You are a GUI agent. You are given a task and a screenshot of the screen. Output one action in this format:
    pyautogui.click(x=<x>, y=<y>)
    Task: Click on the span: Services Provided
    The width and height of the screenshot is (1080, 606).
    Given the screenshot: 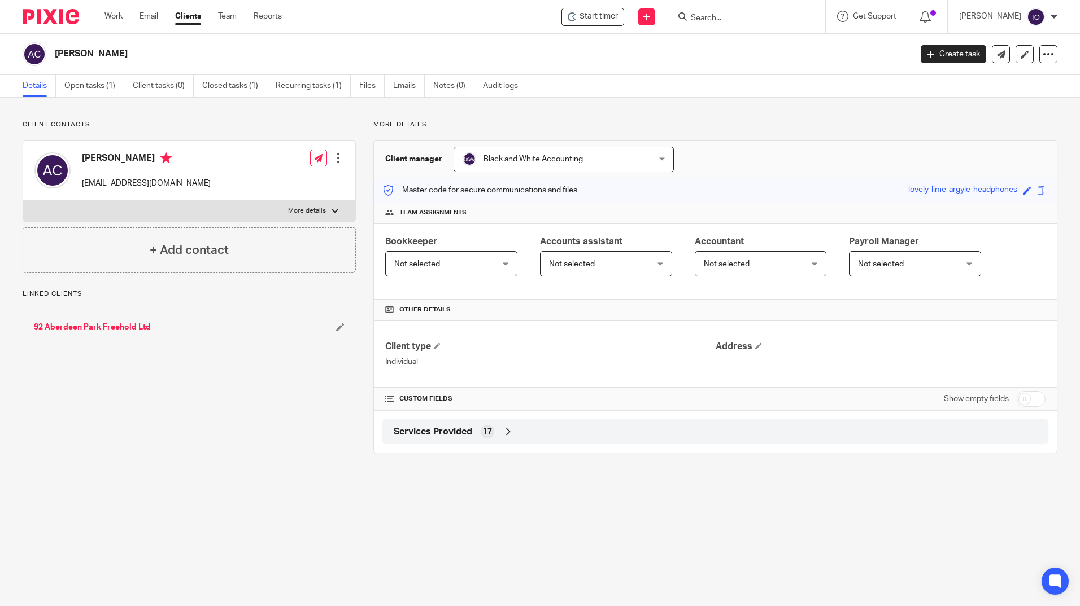 What is the action you would take?
    pyautogui.click(x=432, y=432)
    